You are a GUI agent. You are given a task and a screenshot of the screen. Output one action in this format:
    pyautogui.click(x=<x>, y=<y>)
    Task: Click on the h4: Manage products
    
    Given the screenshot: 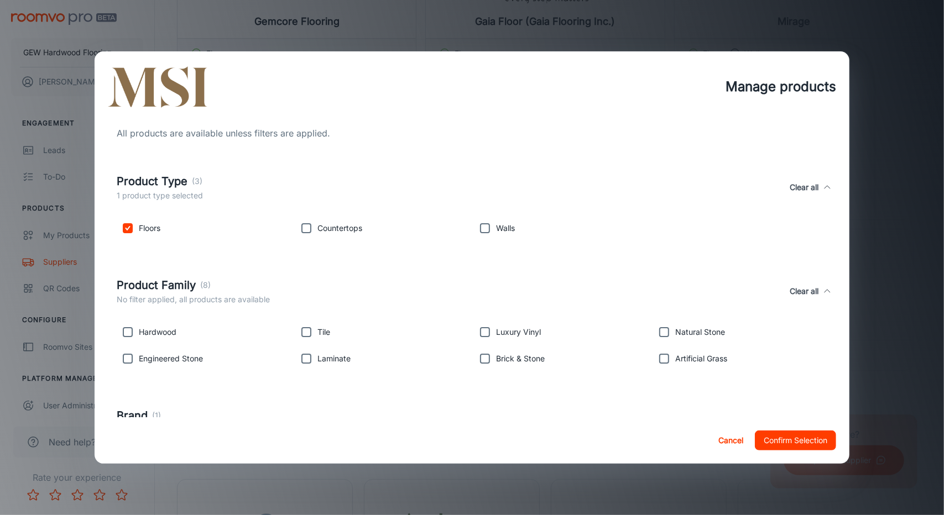 What is the action you would take?
    pyautogui.click(x=781, y=87)
    